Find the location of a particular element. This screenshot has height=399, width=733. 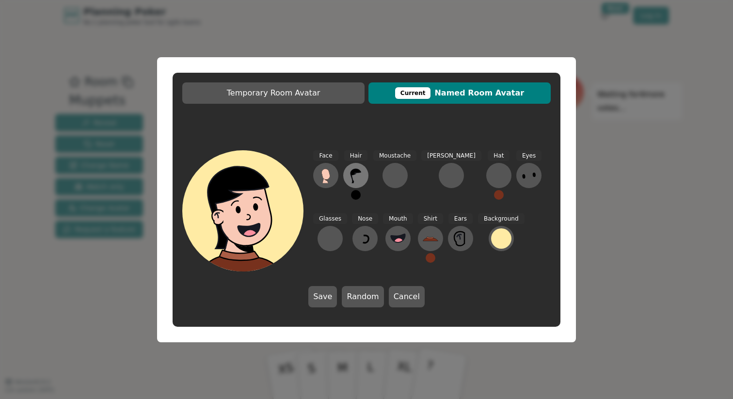

button: Save is located at coordinates (322, 297).